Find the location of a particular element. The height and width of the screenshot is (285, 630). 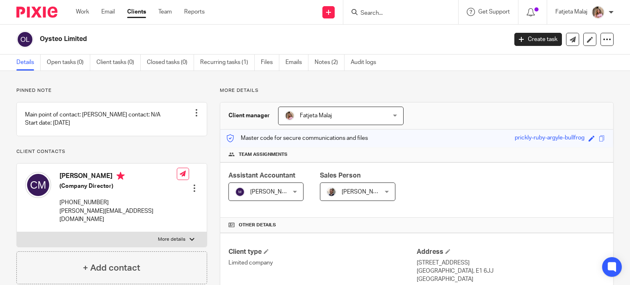

span: Assistant Accountant is located at coordinates (262, 176).